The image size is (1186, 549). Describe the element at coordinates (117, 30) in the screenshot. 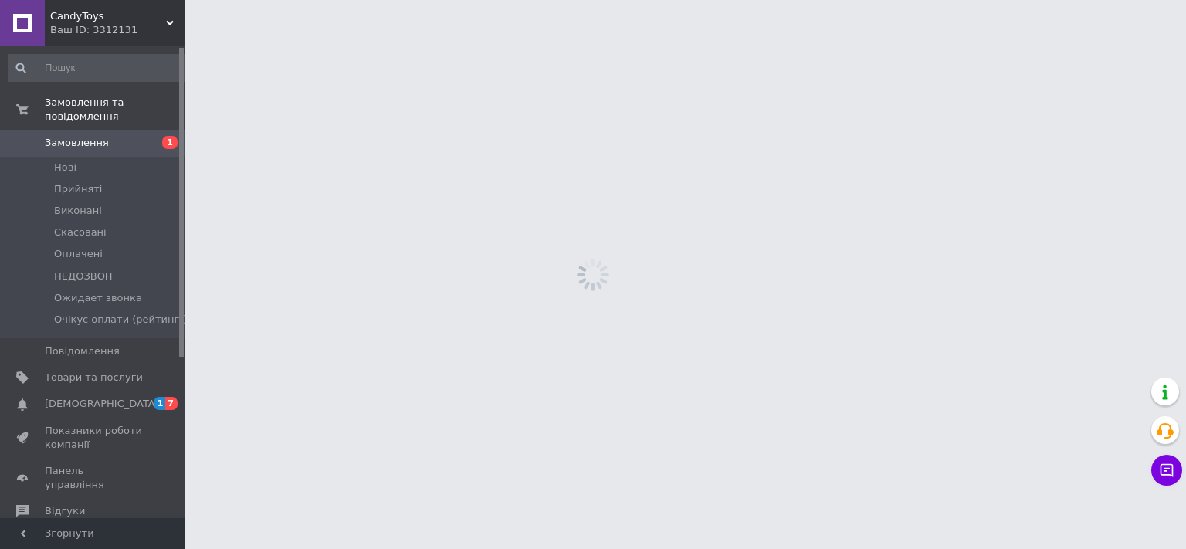

I see `div: Ваш ID: 3312131` at that location.